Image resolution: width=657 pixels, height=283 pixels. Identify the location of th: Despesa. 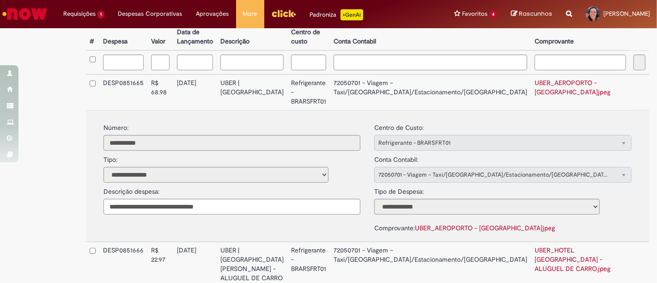
(123, 37).